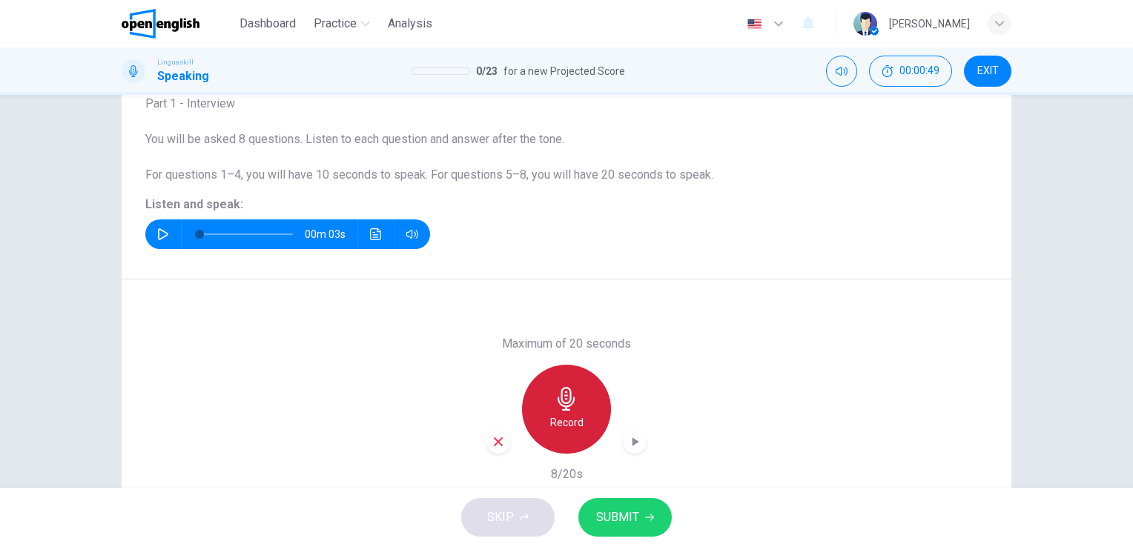 This screenshot has height=547, width=1133. What do you see at coordinates (988, 71) in the screenshot?
I see `button: EXIT` at bounding box center [988, 71].